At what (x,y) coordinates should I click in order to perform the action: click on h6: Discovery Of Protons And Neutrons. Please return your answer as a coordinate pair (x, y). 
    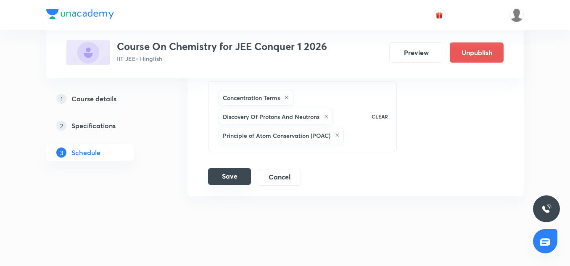
    Looking at the image, I should click on (271, 116).